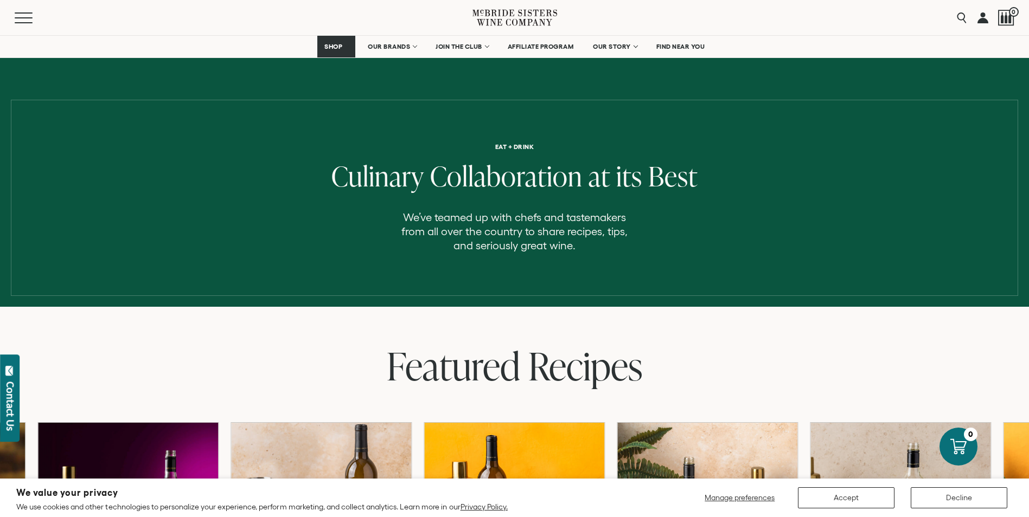  What do you see at coordinates (459, 47) in the screenshot?
I see `span: JOIN THE CLUB` at bounding box center [459, 47].